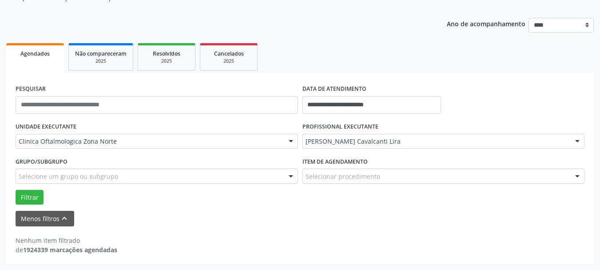  I want to click on strong: 1924339 marcações agendadas, so click(70, 249).